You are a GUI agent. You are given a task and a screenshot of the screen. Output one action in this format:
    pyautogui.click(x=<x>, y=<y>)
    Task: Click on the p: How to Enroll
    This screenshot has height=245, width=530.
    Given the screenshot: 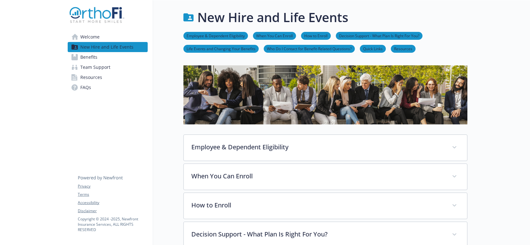 What is the action you would take?
    pyautogui.click(x=318, y=206)
    